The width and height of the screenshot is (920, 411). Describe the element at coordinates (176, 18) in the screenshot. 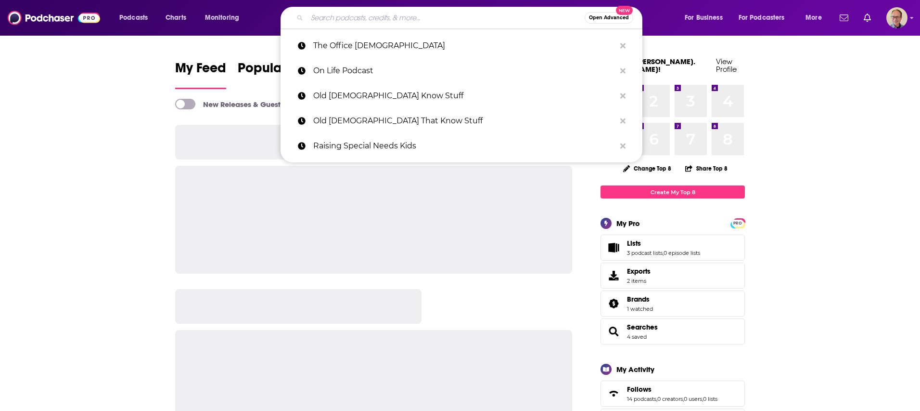

I see `a: Charts` at that location.